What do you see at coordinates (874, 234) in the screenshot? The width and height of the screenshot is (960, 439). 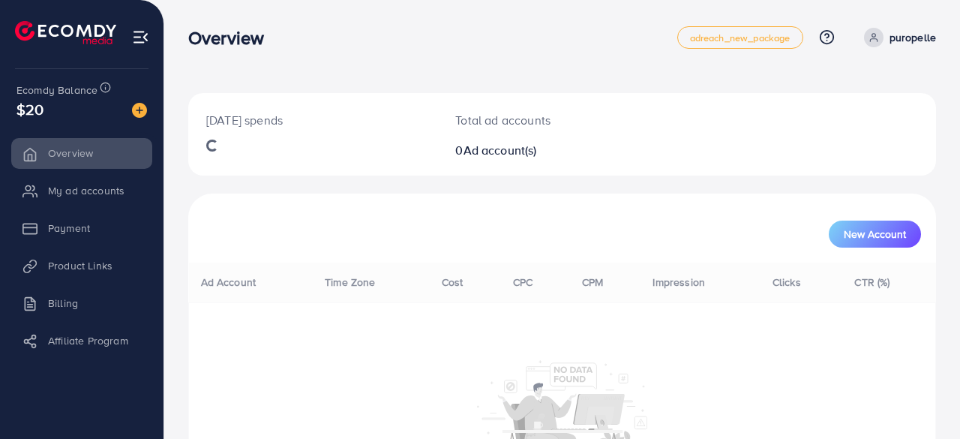 I see `span: New Account` at bounding box center [874, 234].